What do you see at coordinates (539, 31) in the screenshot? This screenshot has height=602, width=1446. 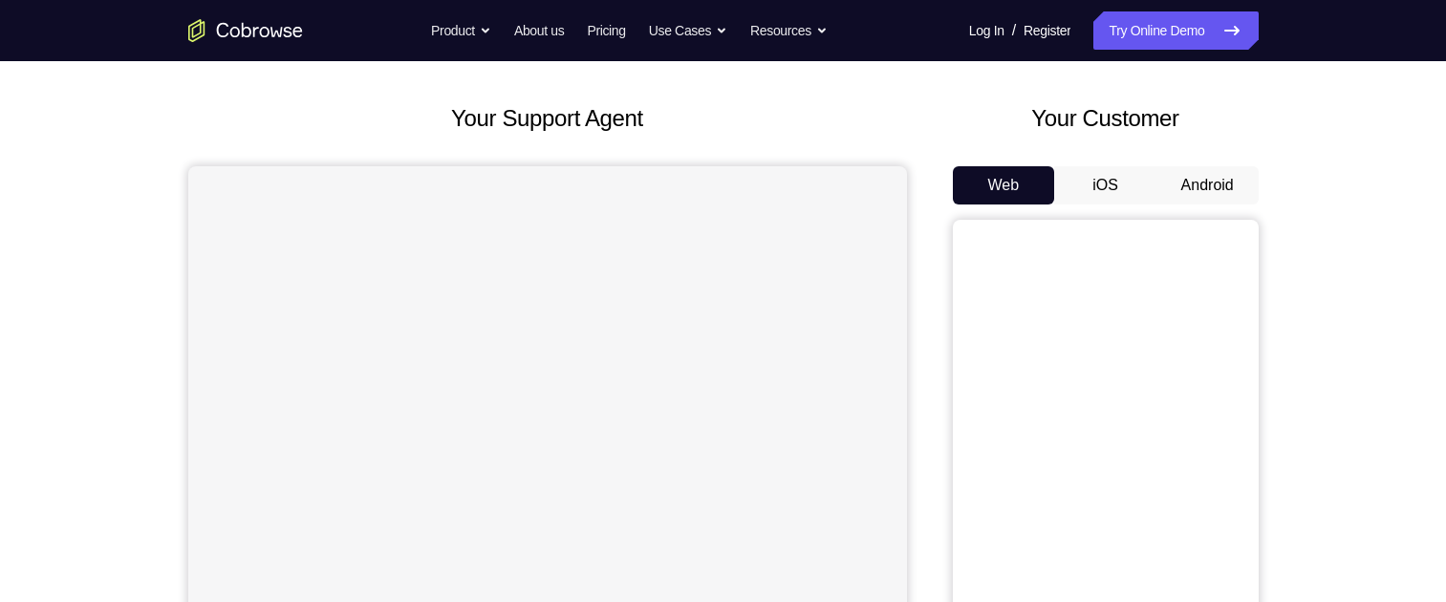 I see `a: About us` at bounding box center [539, 31].